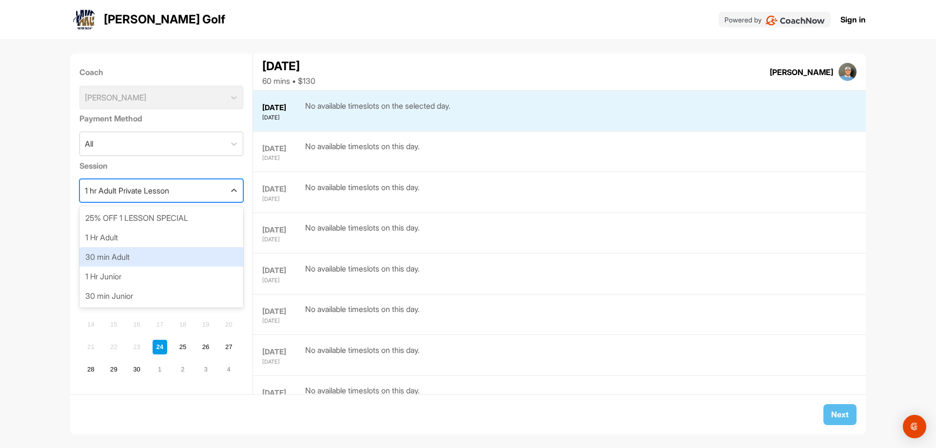 The image size is (936, 448). I want to click on div: Not available Tuesday, September 23rd, 2025, so click(137, 347).